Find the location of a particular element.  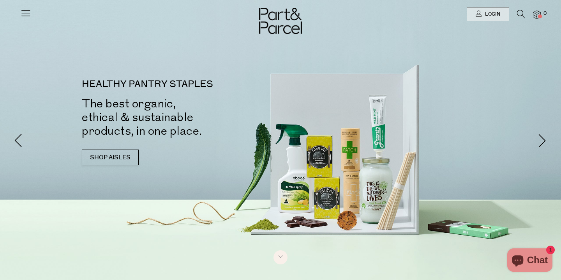

img: Part&Parcel is located at coordinates (281, 21).